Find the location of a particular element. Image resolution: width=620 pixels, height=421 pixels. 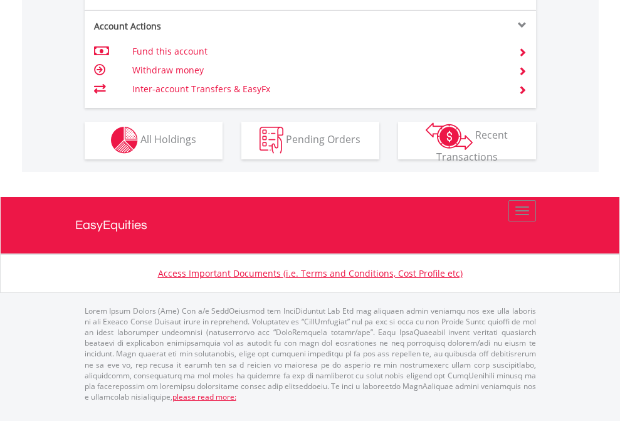

td: Inter-account Transfers & EasyFx is located at coordinates (317, 89).